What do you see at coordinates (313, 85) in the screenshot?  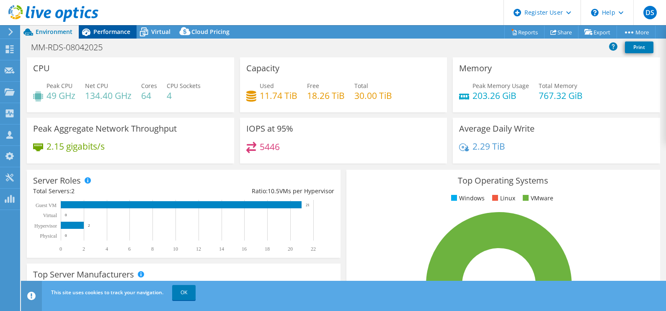 I see `span: Free` at bounding box center [313, 85].